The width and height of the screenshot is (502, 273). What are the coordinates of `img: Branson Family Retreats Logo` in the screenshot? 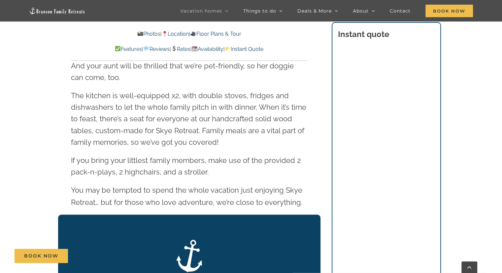 It's located at (57, 11).